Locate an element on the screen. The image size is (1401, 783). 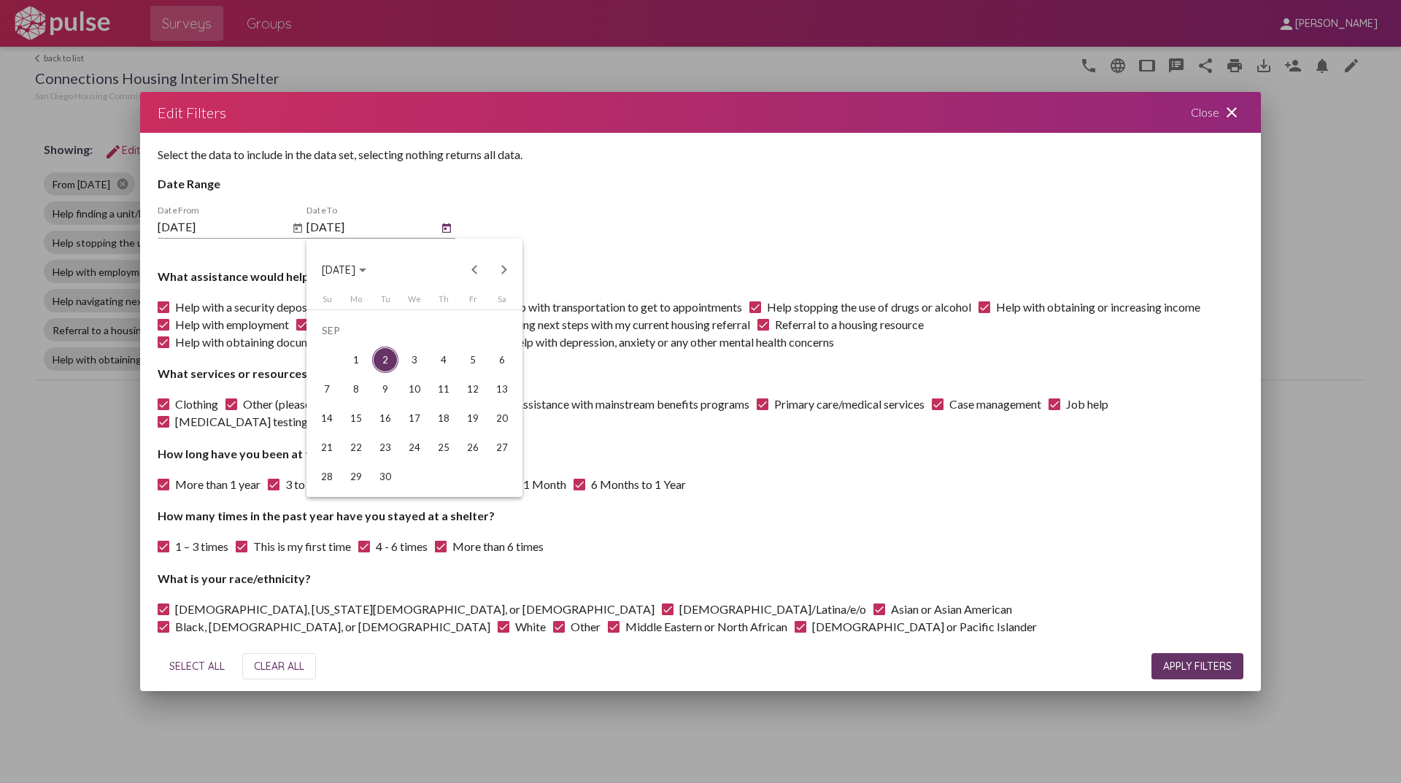
div: 27 is located at coordinates (502, 447).